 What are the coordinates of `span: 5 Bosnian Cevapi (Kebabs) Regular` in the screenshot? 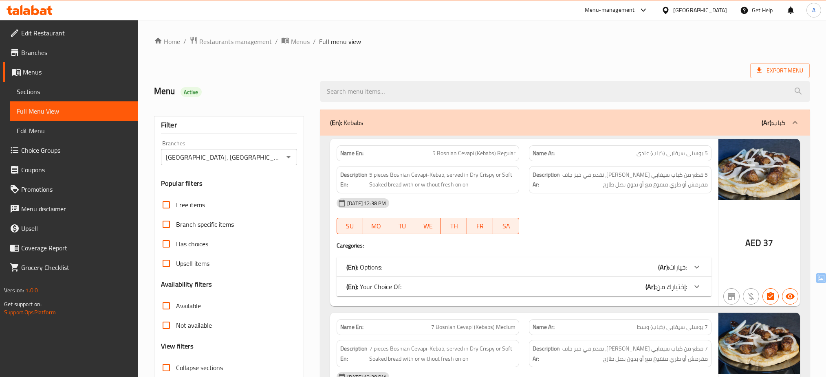 It's located at (474, 153).